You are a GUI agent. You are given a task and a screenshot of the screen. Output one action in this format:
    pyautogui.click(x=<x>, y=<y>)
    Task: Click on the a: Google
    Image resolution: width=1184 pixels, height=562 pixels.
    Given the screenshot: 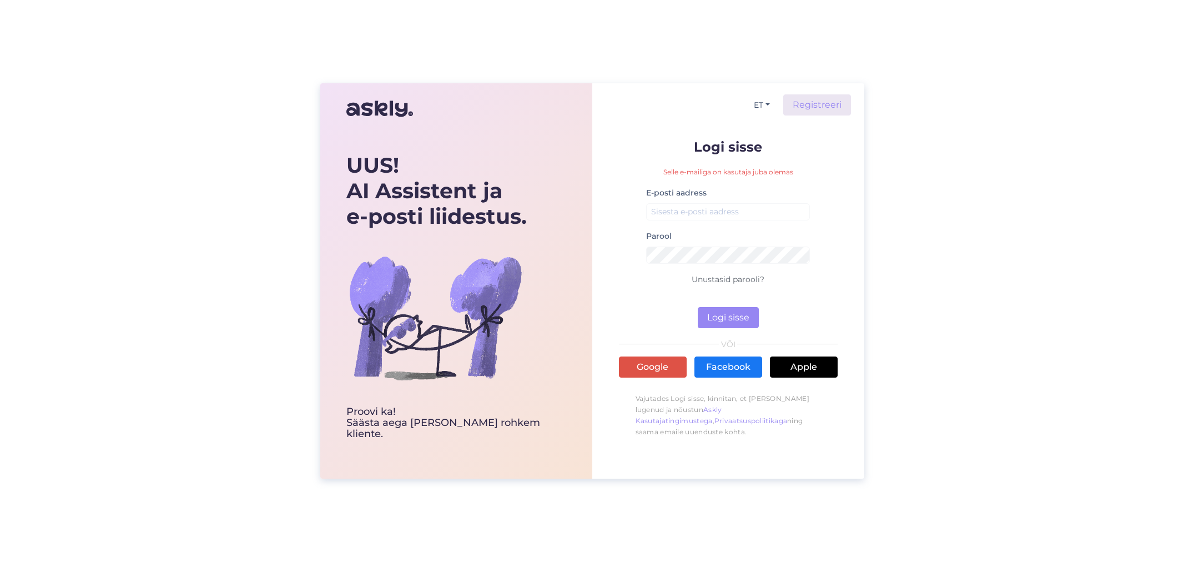 What is the action you would take?
    pyautogui.click(x=653, y=367)
    